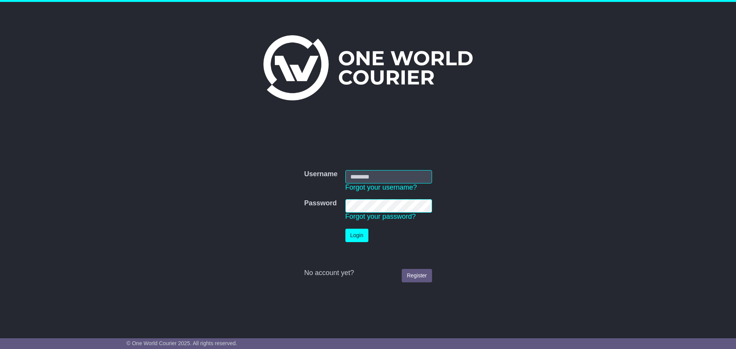 This screenshot has width=736, height=349. I want to click on button: Login, so click(357, 235).